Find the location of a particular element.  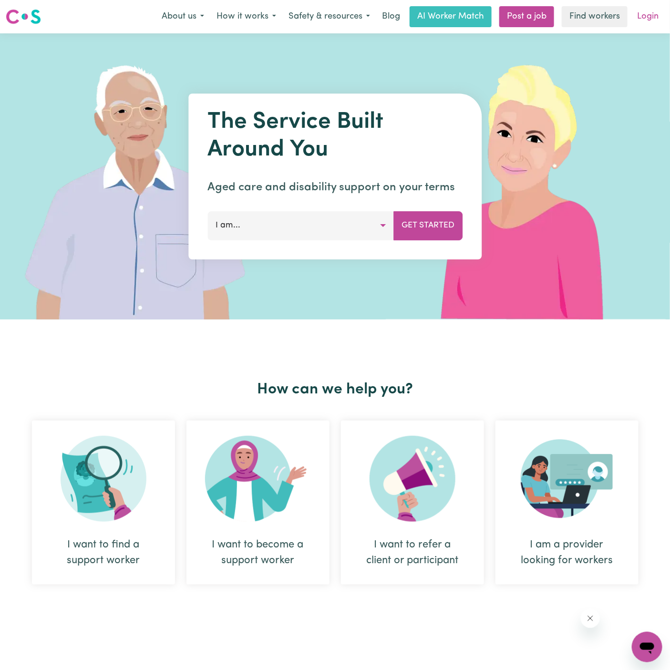

button: About us is located at coordinates (183, 17).